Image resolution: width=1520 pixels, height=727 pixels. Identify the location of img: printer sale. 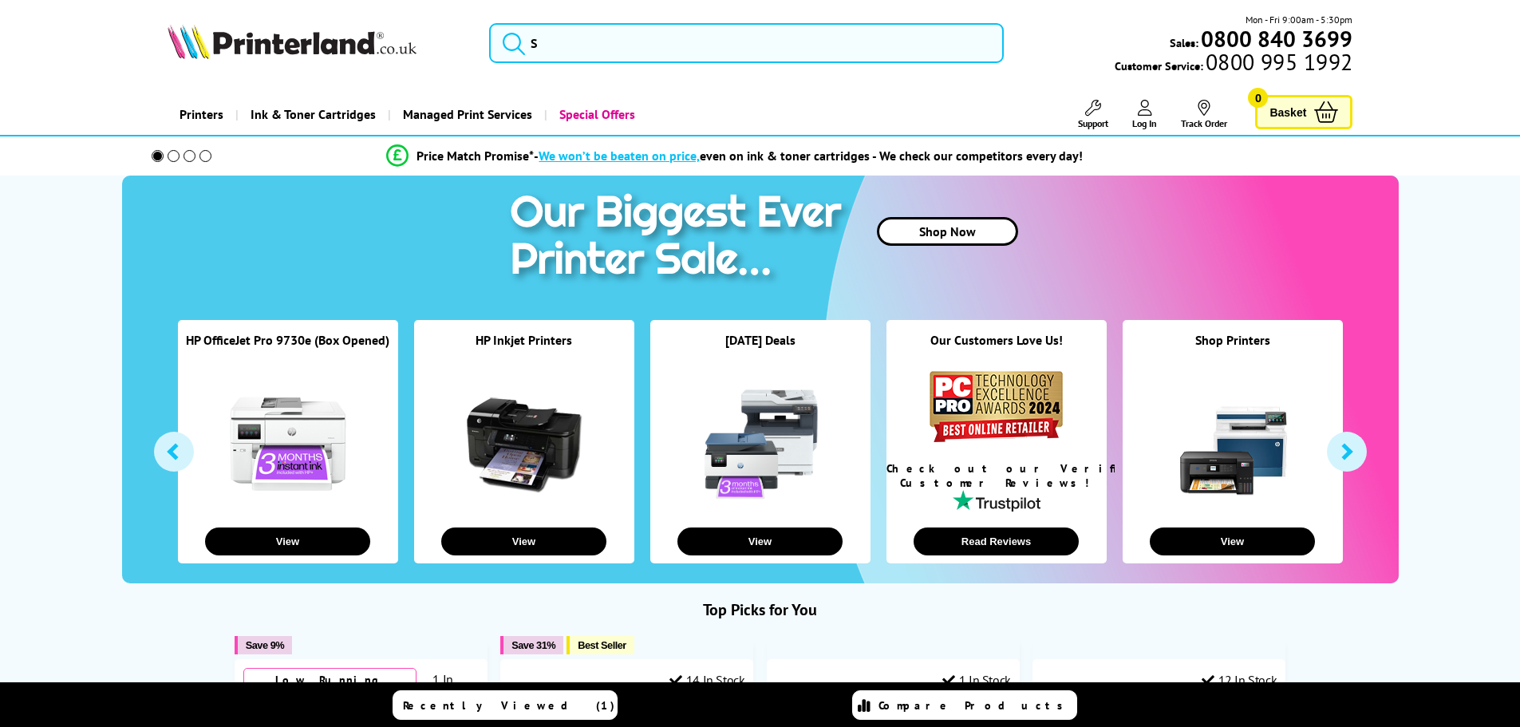
(680, 238).